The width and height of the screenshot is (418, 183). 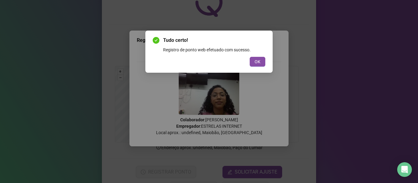 I want to click on div: Registro de ponto web efetuado com sucesso., so click(x=214, y=50).